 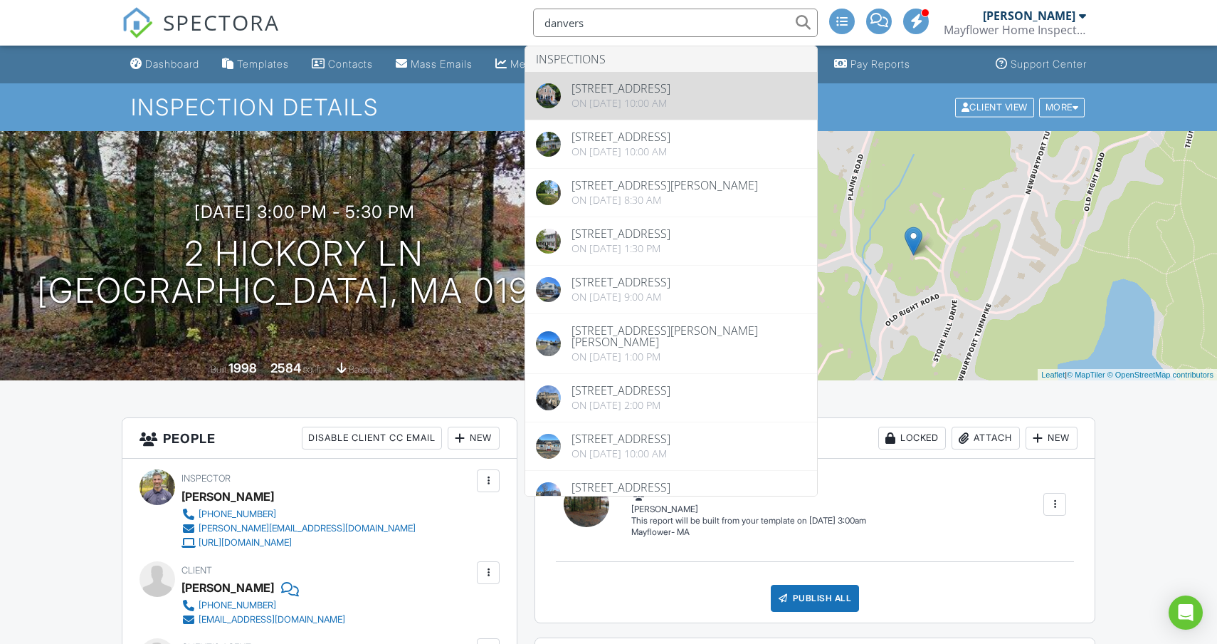 I want to click on span: Inspector, so click(x=206, y=478).